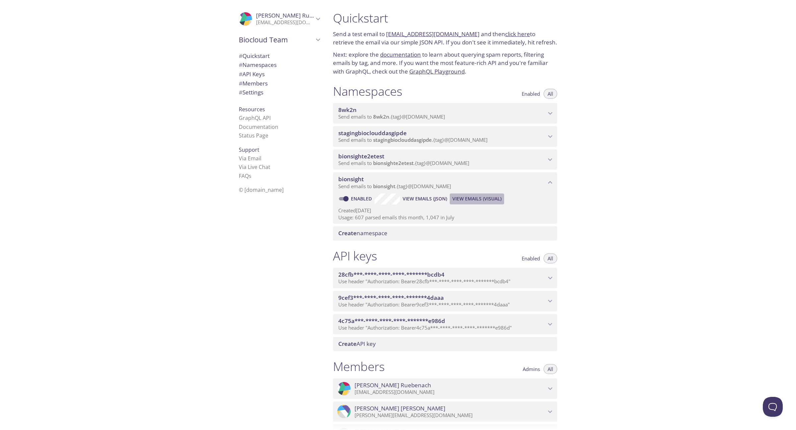 The width and height of the screenshot is (796, 430). What do you see at coordinates (253, 136) in the screenshot?
I see `a: Status Page` at bounding box center [253, 136].